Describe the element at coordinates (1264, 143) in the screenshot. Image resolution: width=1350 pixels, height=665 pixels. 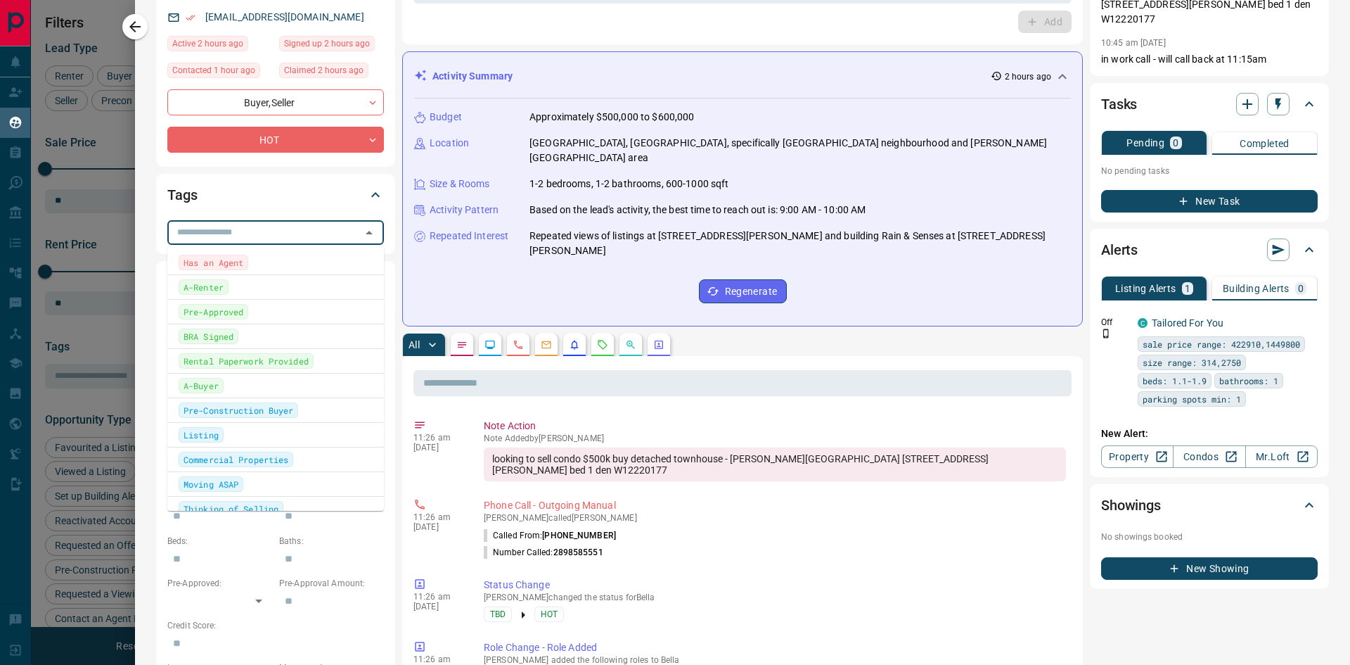
I see `p: Completed` at that location.